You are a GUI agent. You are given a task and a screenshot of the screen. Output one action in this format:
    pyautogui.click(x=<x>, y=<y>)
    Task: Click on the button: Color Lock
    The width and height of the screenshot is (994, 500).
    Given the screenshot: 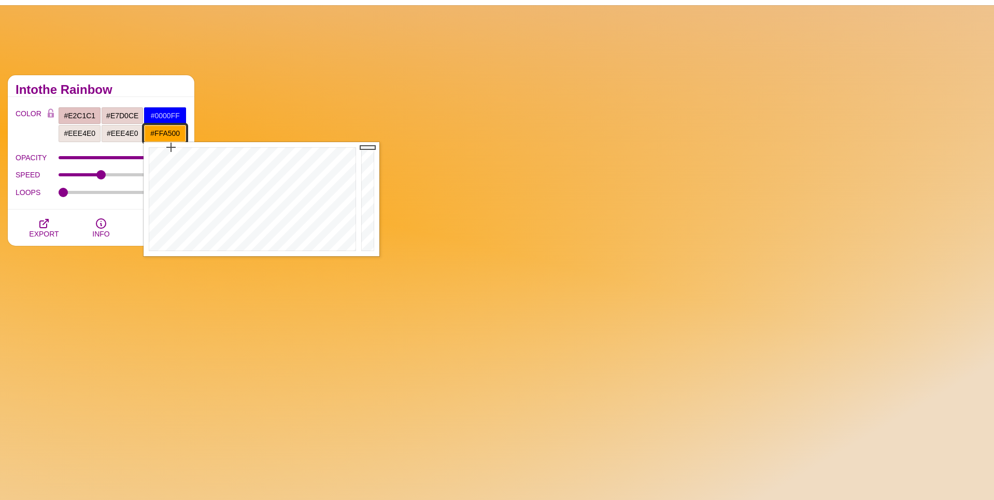 What is the action you would take?
    pyautogui.click(x=51, y=114)
    